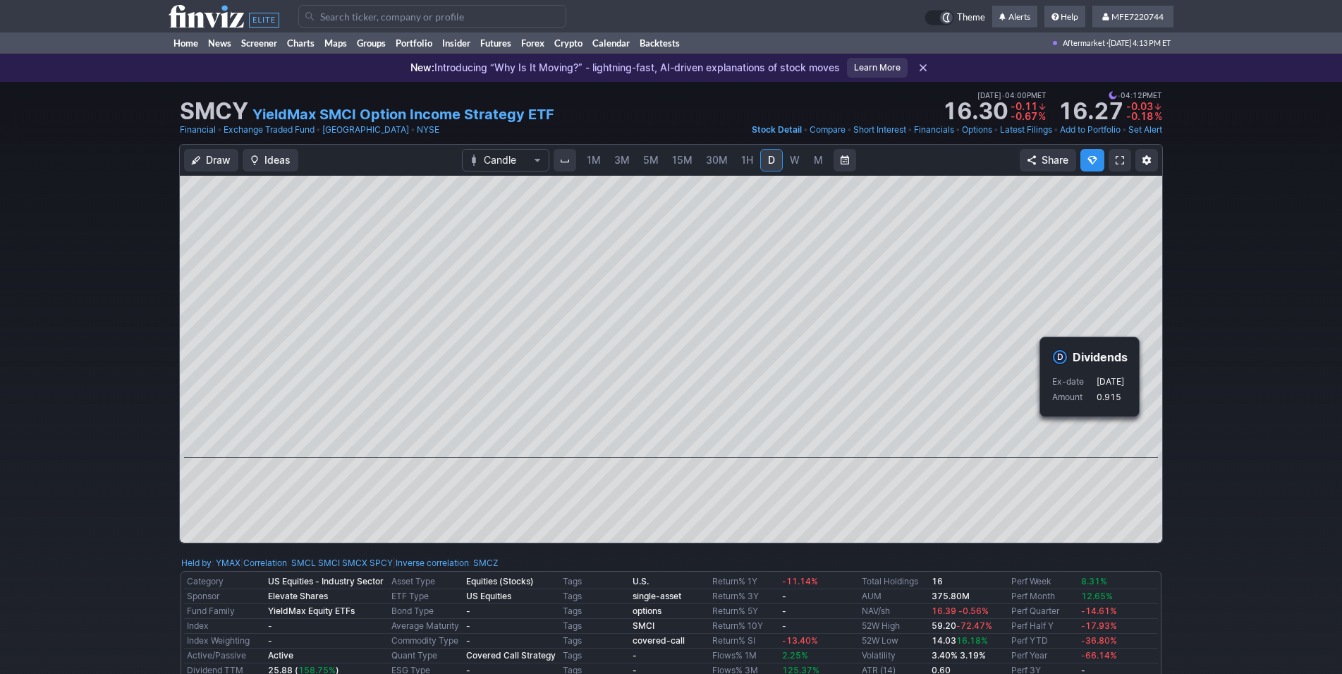 This screenshot has height=674, width=1342. What do you see at coordinates (426, 611) in the screenshot?
I see `td: Bond Type` at bounding box center [426, 611].